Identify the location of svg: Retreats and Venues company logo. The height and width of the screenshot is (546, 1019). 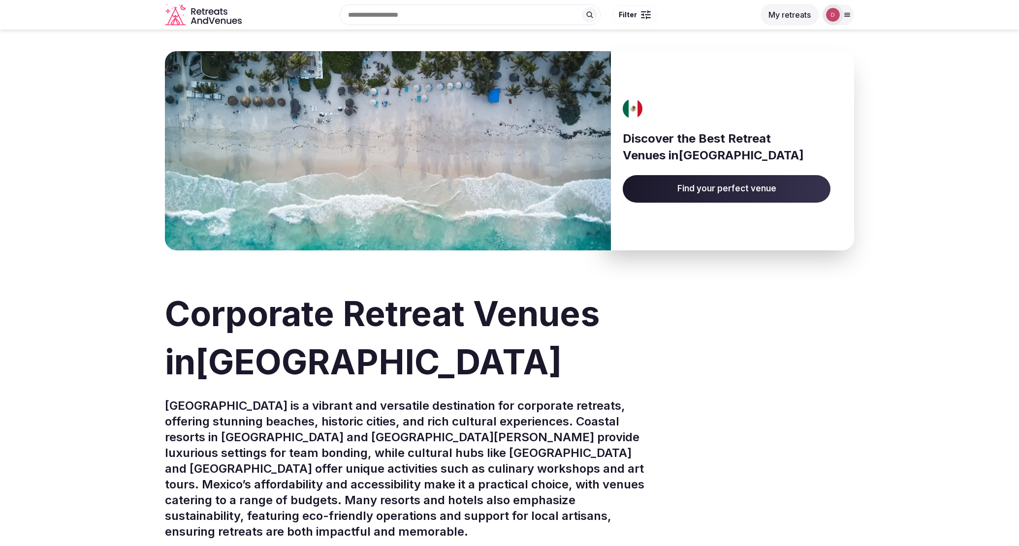
(204, 15).